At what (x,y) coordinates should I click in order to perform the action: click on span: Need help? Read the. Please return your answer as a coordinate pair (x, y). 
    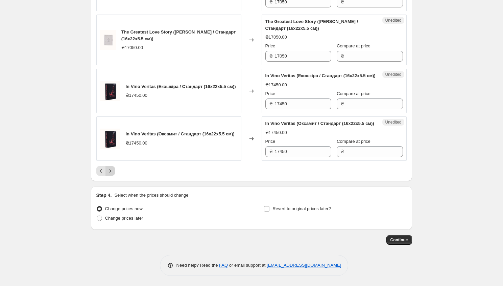
    Looking at the image, I should click on (198, 265).